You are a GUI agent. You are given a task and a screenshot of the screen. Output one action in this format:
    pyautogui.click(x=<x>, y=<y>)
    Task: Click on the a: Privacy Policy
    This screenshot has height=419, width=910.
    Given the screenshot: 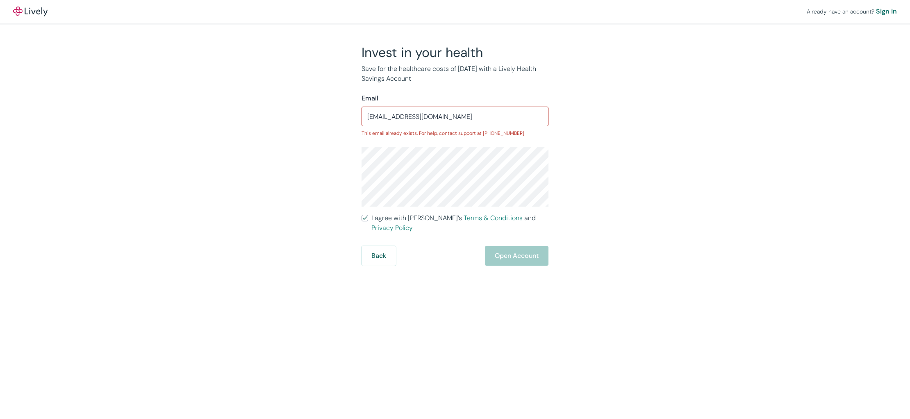 What is the action you would take?
    pyautogui.click(x=392, y=228)
    